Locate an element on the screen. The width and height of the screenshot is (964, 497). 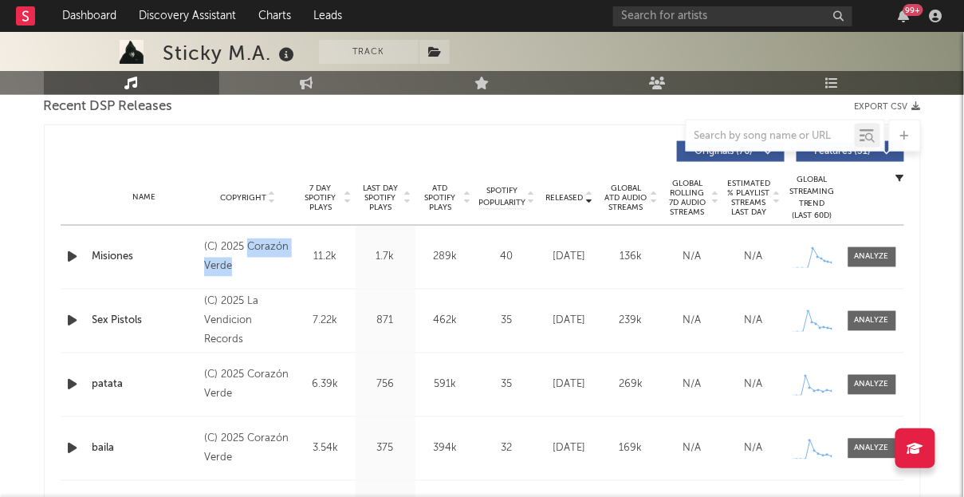
div: baila is located at coordinates (144, 449).